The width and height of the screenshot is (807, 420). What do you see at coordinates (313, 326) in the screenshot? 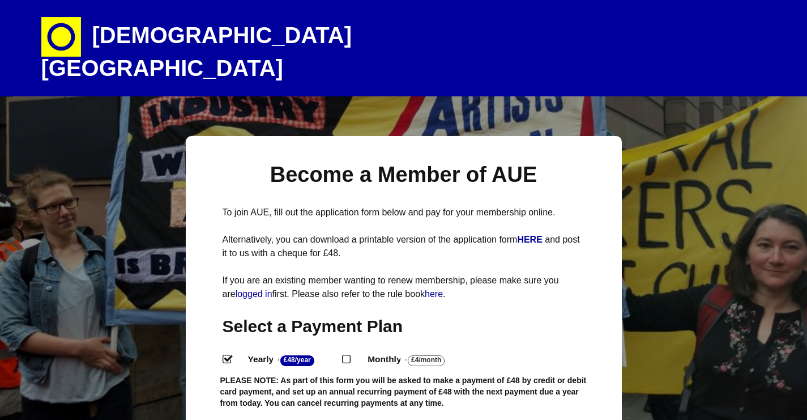
I see `span: Select a Payment Plan` at bounding box center [313, 326].